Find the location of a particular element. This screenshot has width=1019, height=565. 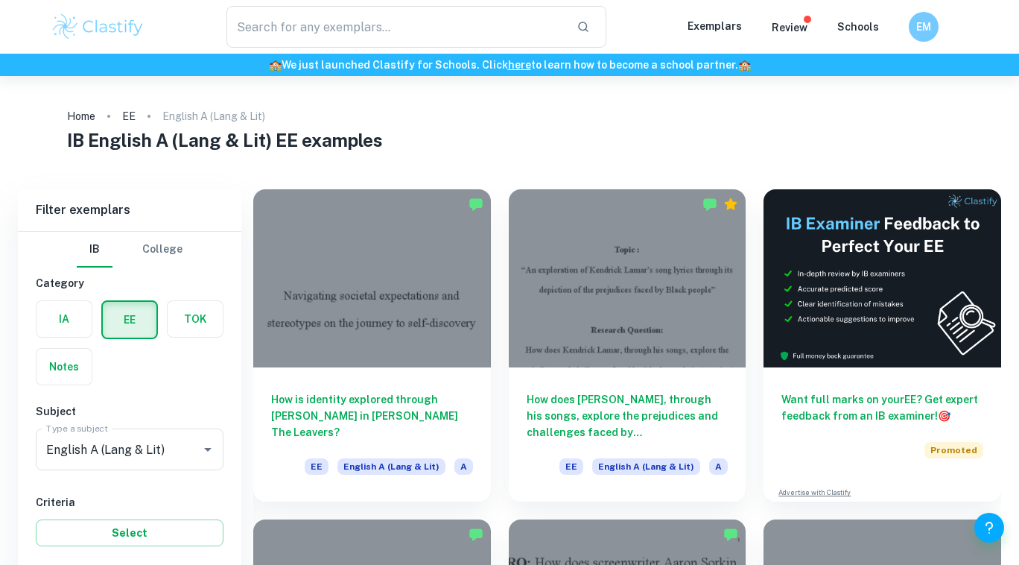

div: Premium is located at coordinates (731, 204).